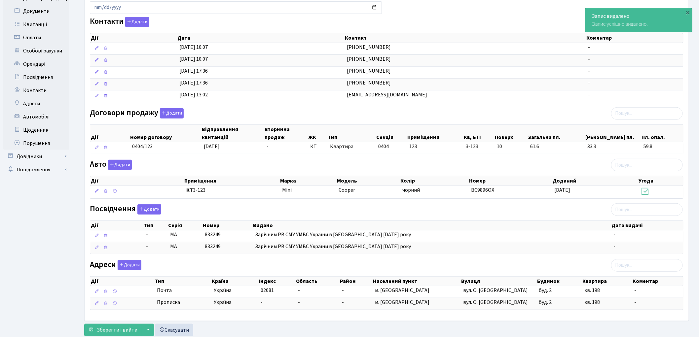  Describe the element at coordinates (647, 226) in the screenshot. I see `th: Дата видачі` at that location.